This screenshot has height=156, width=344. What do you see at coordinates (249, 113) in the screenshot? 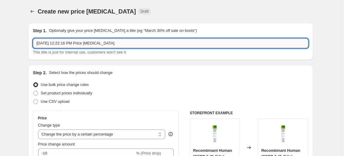
I see `h6: STOREFRONT EXAMPLE` at bounding box center [249, 113].